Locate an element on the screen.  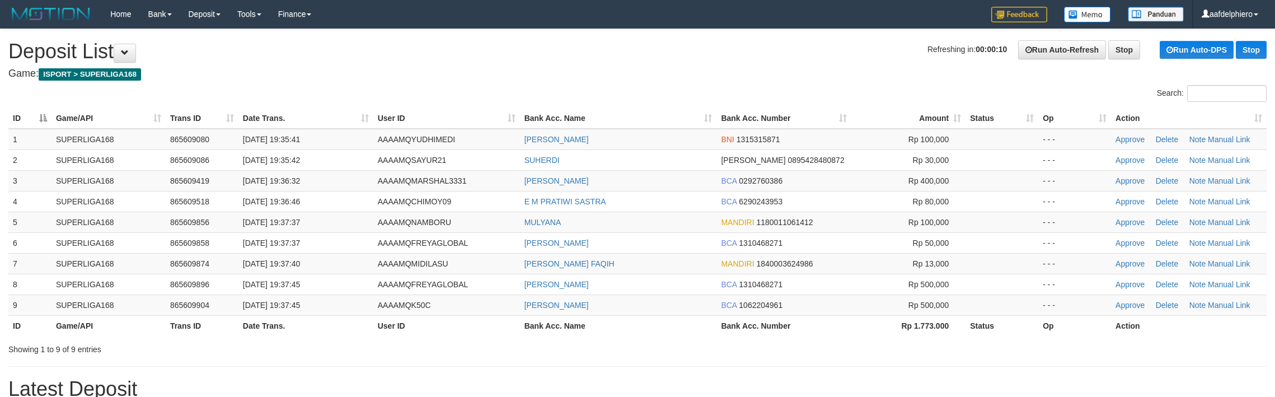
a: SUHERDI is located at coordinates (542, 160).